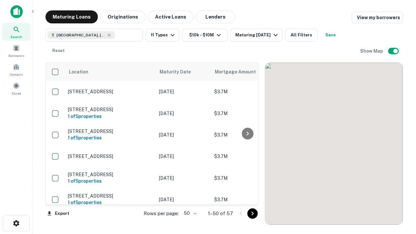  Describe the element at coordinates (16, 74) in the screenshot. I see `span: Contacts` at that location.